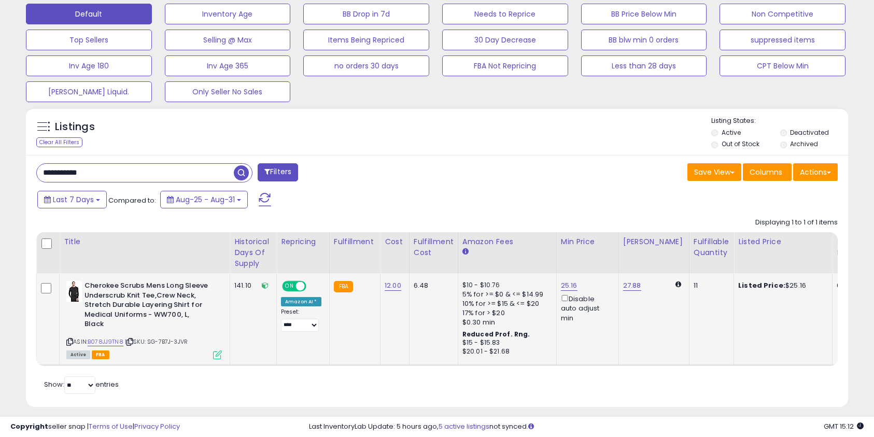 The height and width of the screenshot is (437, 874). Describe the element at coordinates (89, 66) in the screenshot. I see `button: Inv Age 180` at that location.